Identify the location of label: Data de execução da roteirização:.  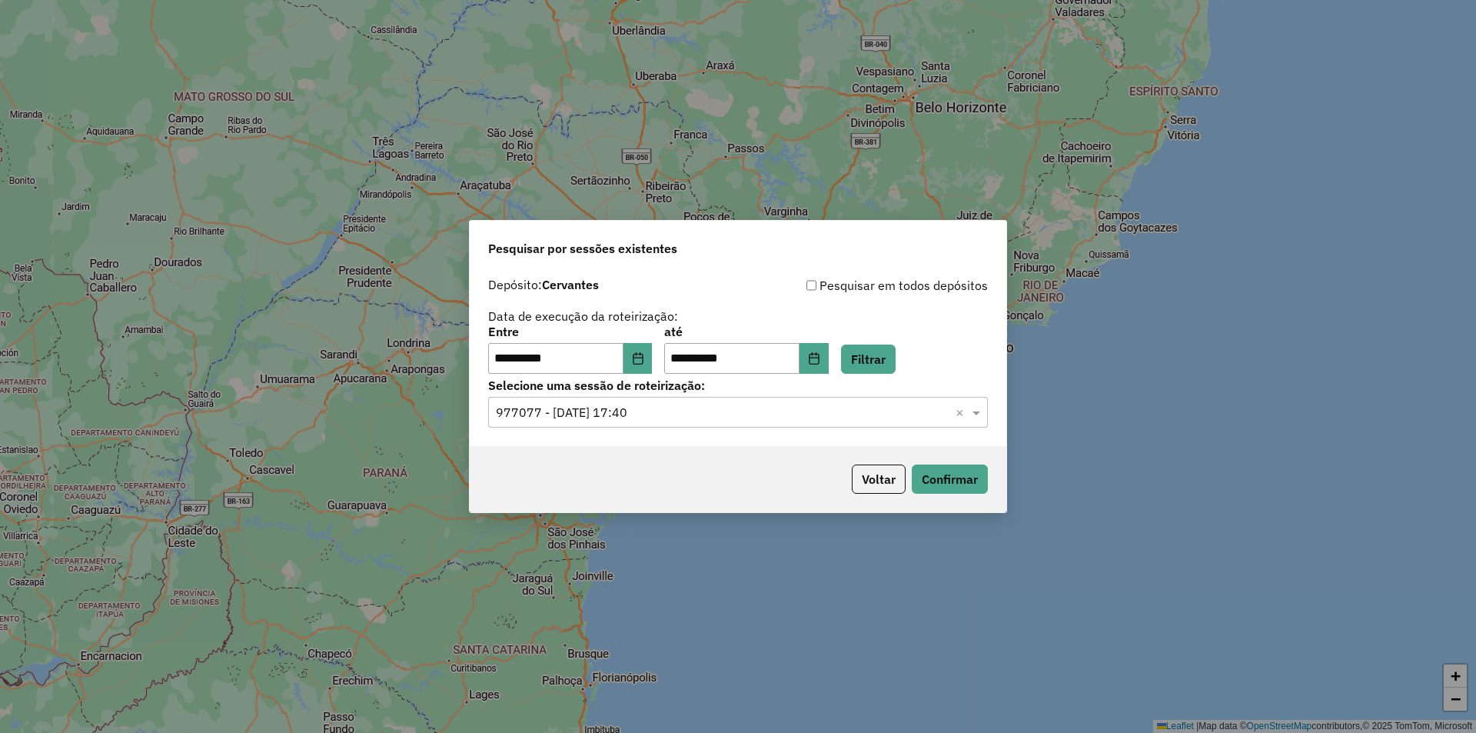
(583, 316).